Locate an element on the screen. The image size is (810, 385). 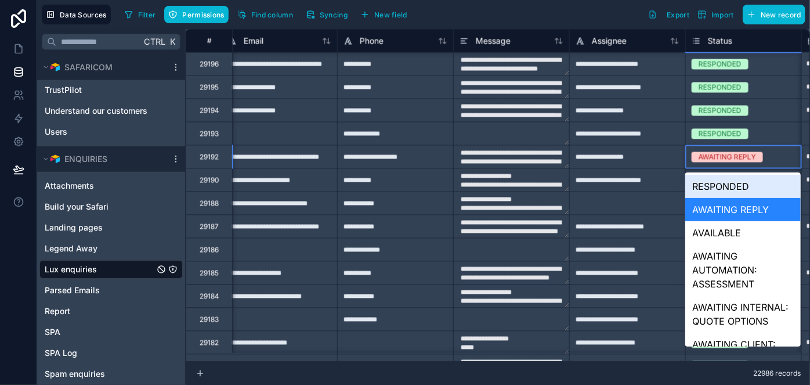
span: Status is located at coordinates (720, 41).